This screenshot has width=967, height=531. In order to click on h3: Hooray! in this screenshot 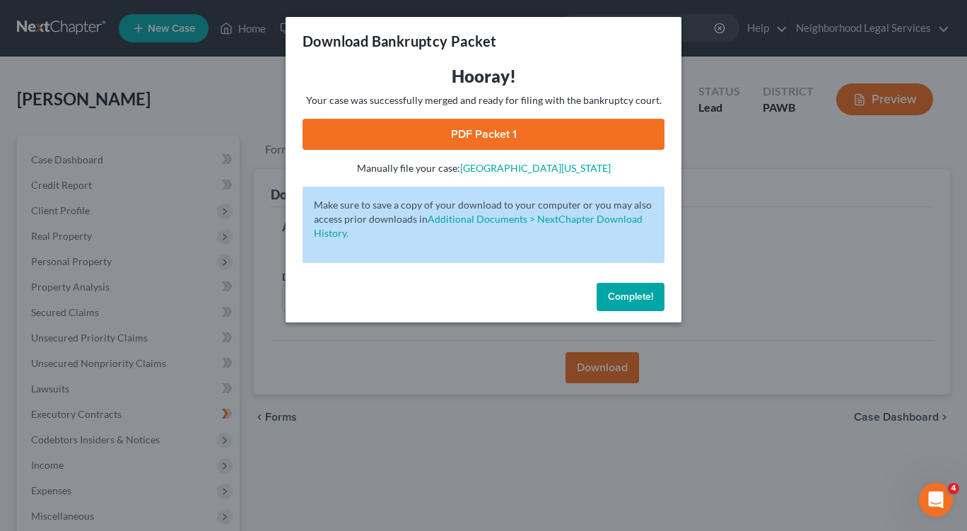, I will do `click(483, 76)`.